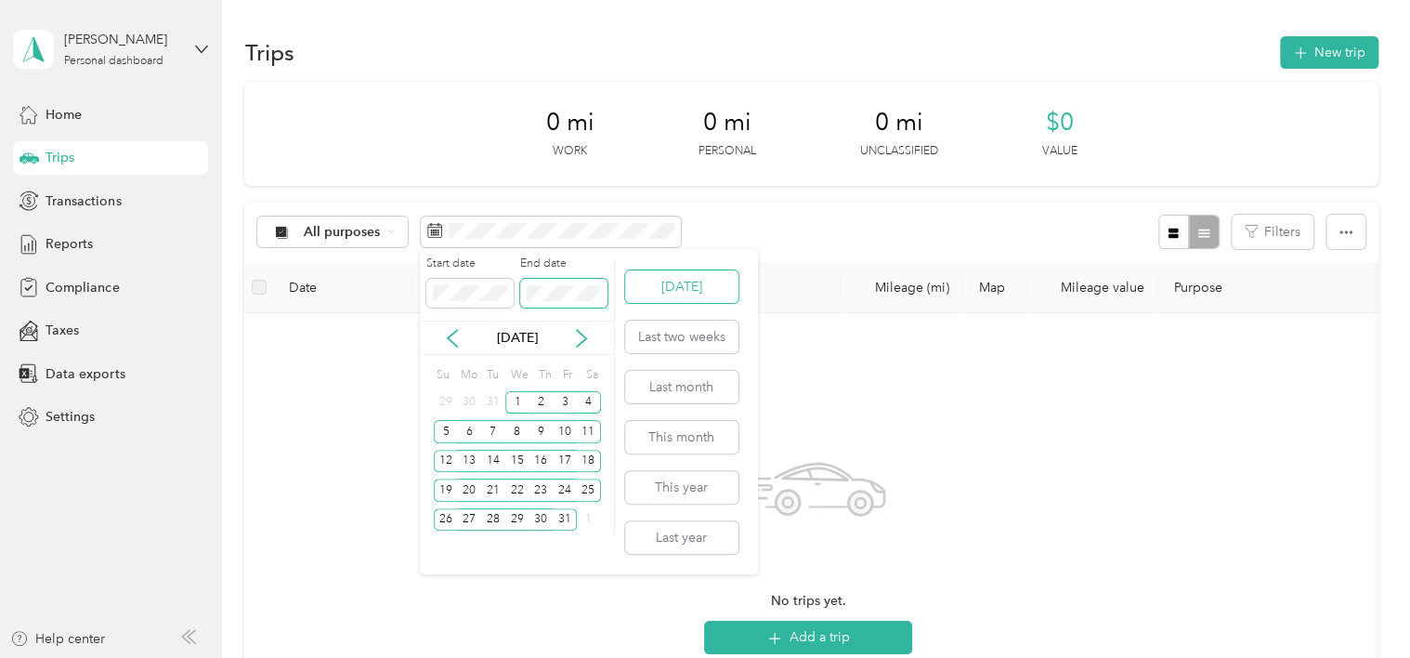  I want to click on span: No trips yet., so click(808, 601).